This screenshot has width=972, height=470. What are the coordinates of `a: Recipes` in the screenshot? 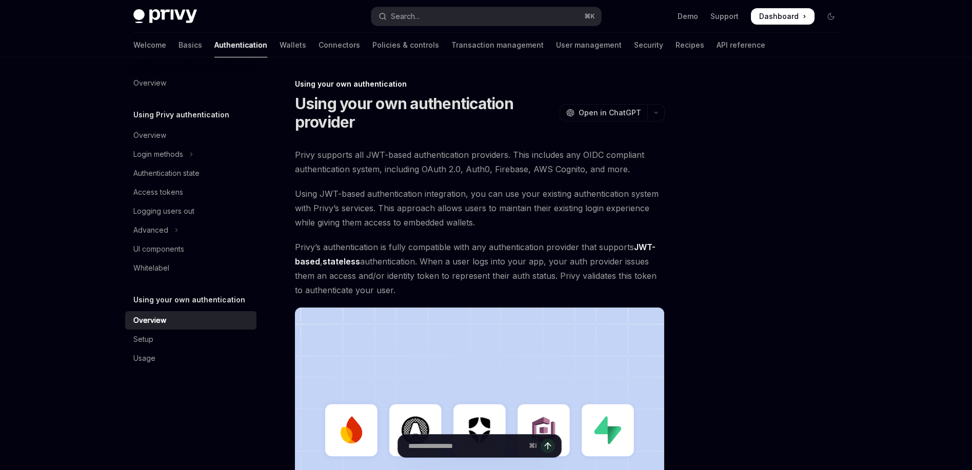 It's located at (690, 45).